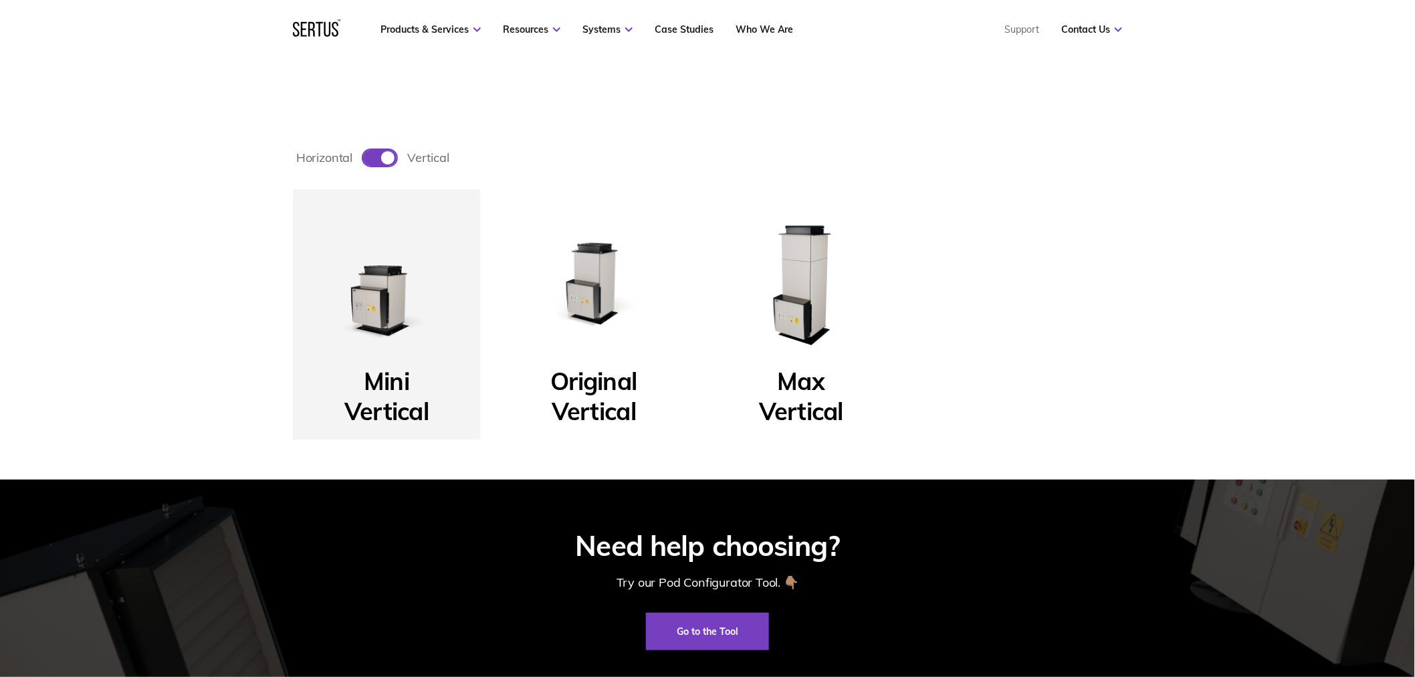  Describe the element at coordinates (708, 631) in the screenshot. I see `a: Go to the Tool` at that location.